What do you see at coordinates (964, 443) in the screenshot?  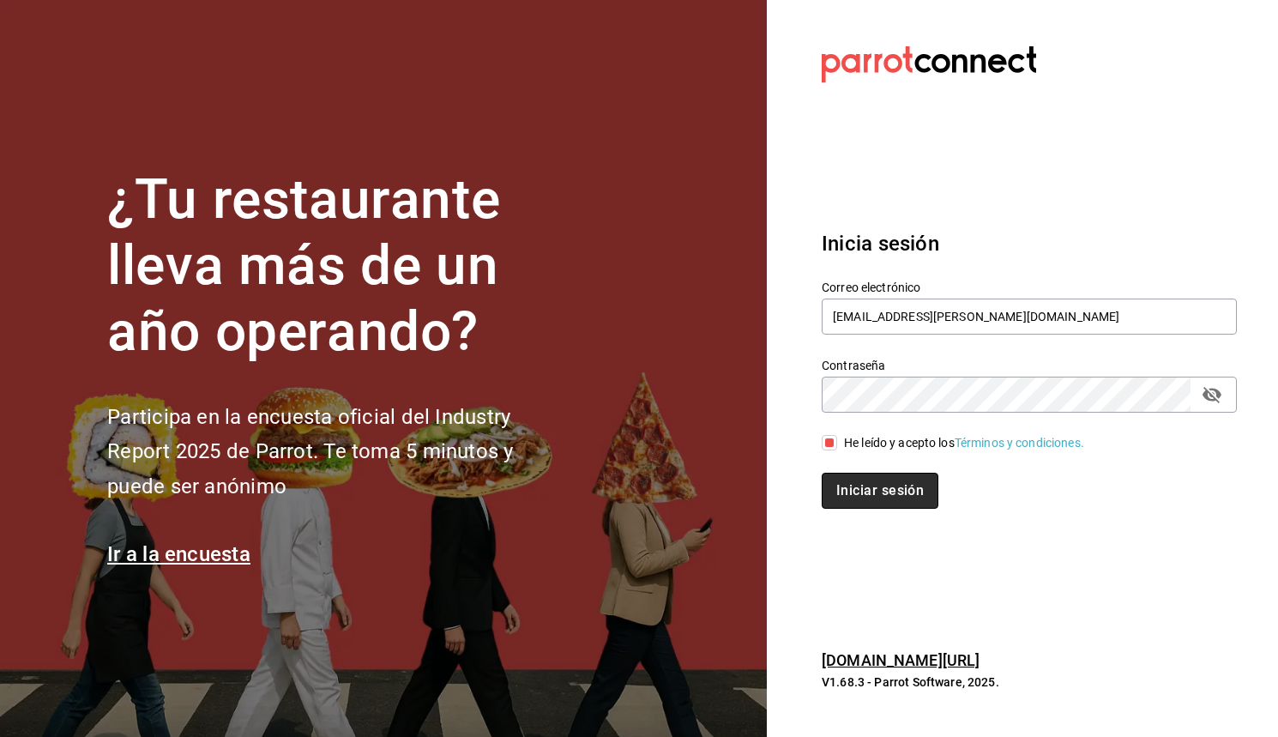 I see `div: He leído y acepto los` at bounding box center [964, 443].